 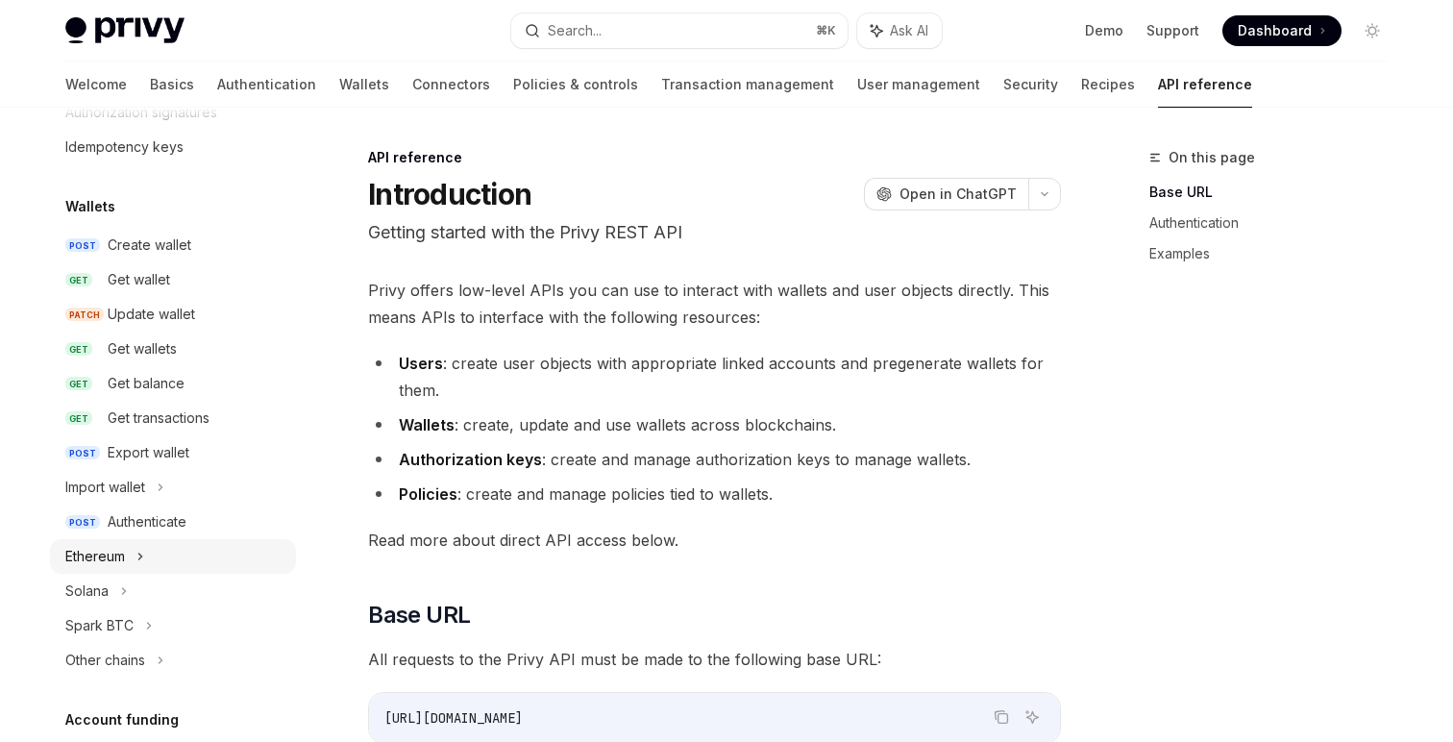 What do you see at coordinates (470, 460) in the screenshot?
I see `strong: Authorization keys` at bounding box center [470, 460].